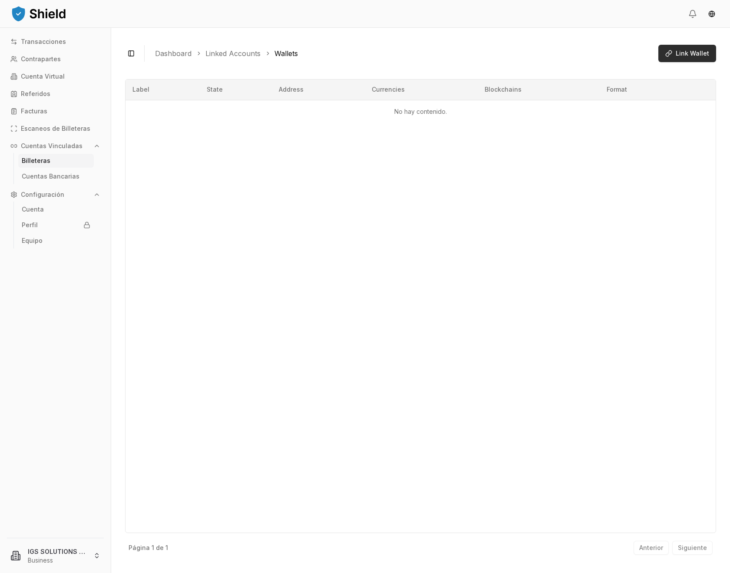 Image resolution: width=730 pixels, height=573 pixels. What do you see at coordinates (55, 94) in the screenshot?
I see `a: Referidos` at bounding box center [55, 94].